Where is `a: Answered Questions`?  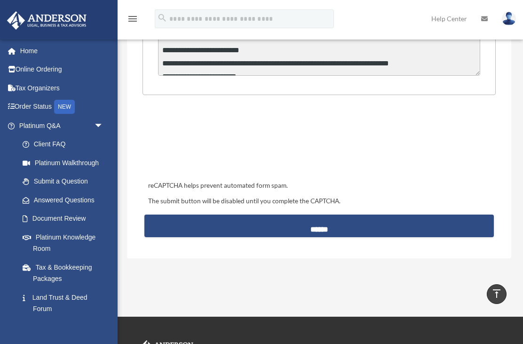 a: Answered Questions is located at coordinates (65, 200).